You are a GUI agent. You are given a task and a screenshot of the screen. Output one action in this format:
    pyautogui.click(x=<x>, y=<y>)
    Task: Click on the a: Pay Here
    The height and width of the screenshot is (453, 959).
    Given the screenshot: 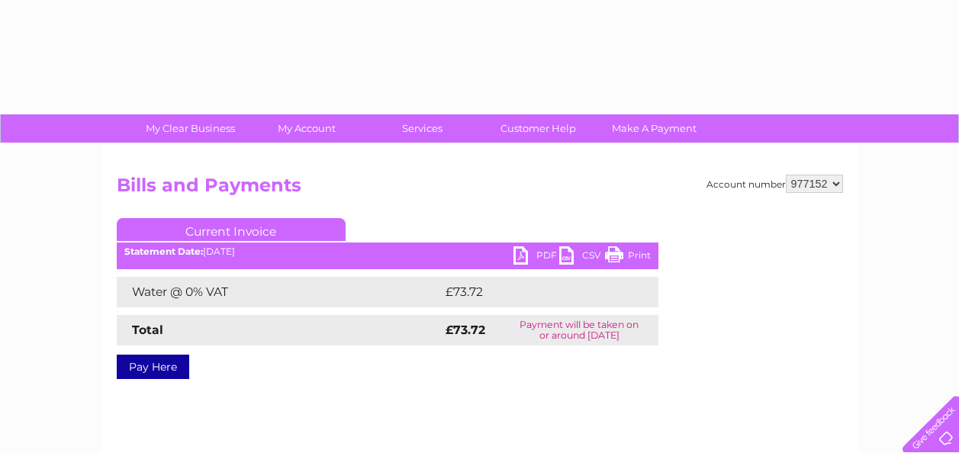 What is the action you would take?
    pyautogui.click(x=153, y=367)
    